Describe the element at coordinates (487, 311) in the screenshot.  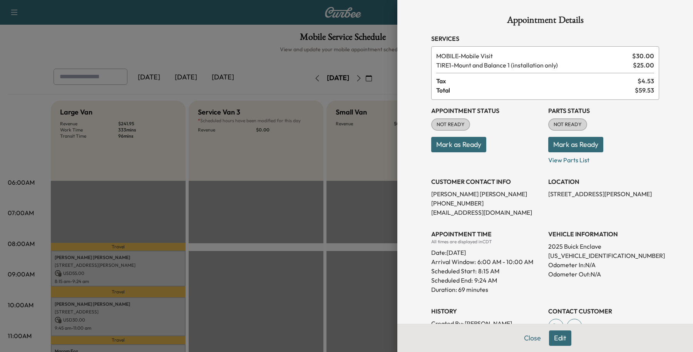
I see `h3: History` at that location.